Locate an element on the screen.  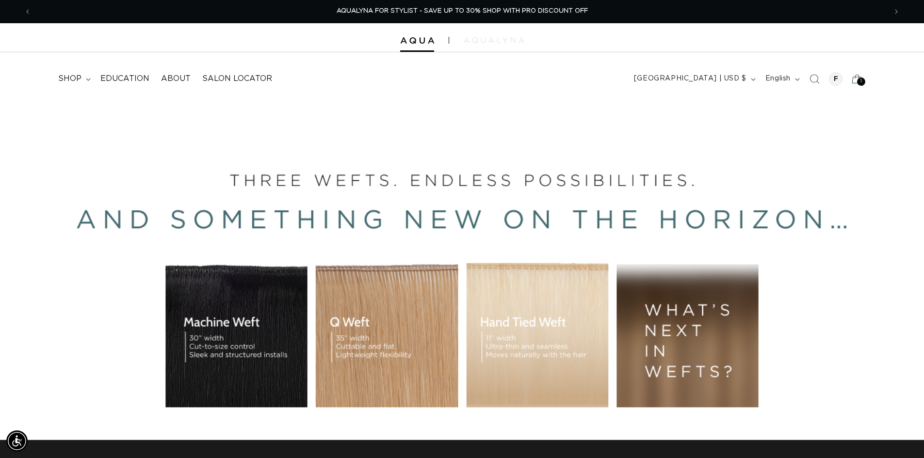
button: English is located at coordinates (782, 79).